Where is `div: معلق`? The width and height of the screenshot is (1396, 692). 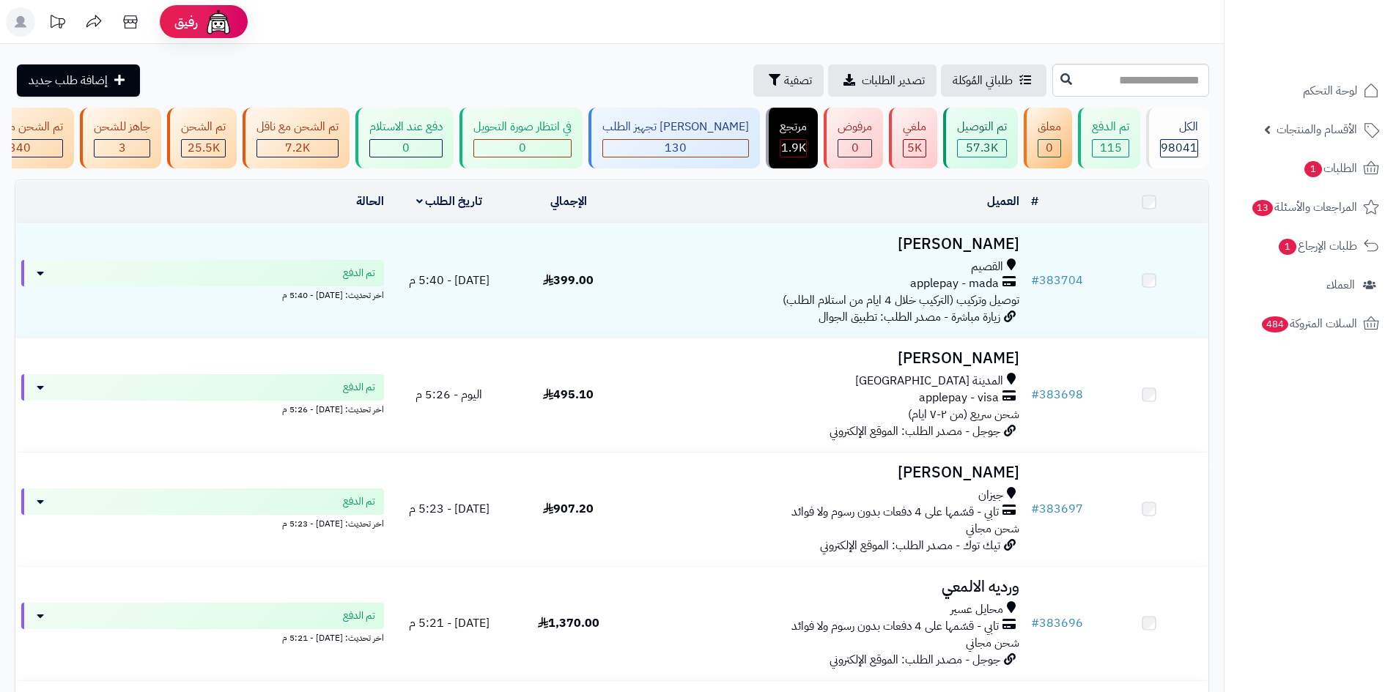 div: معلق is located at coordinates (1049, 127).